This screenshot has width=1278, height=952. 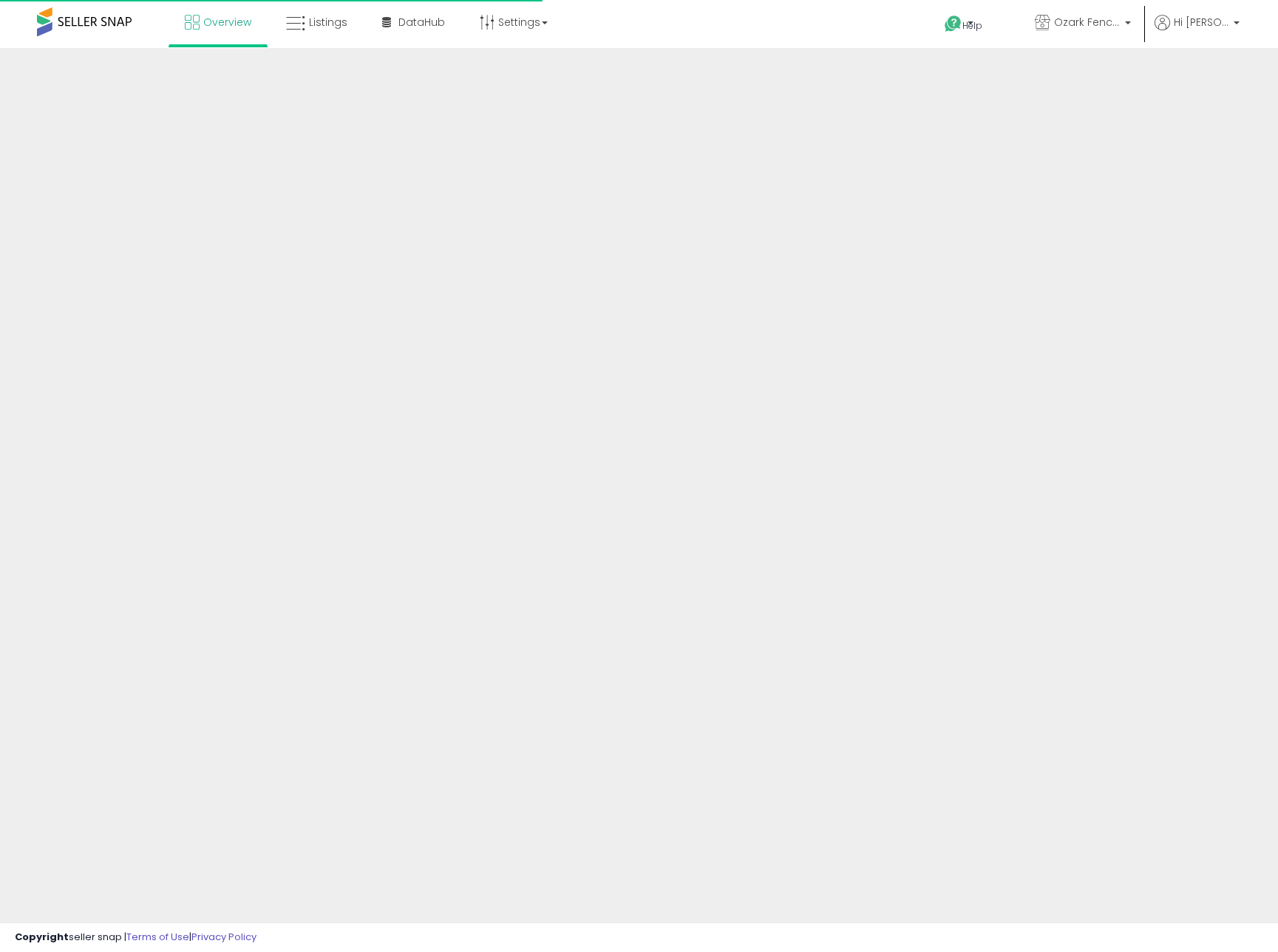 What do you see at coordinates (973, 26) in the screenshot?
I see `a: Help` at bounding box center [973, 26].